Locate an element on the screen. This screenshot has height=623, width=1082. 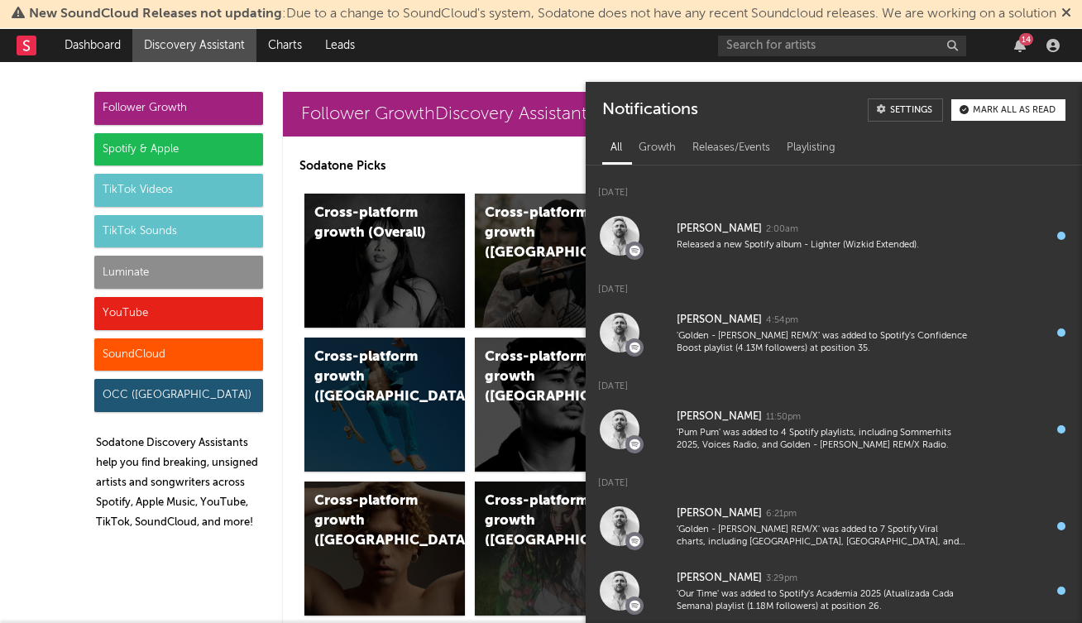
div: Releases/Events is located at coordinates (731, 148).